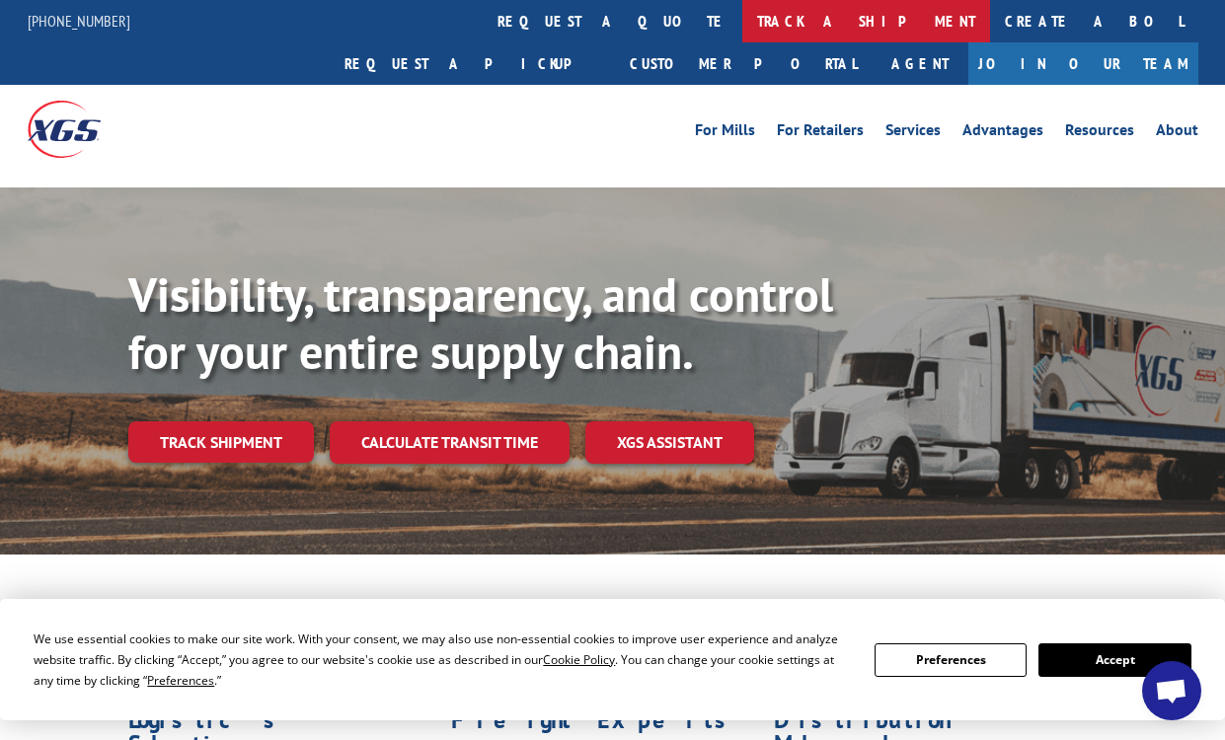 Image resolution: width=1225 pixels, height=740 pixels. I want to click on b: Visibility, transparency, and control for your entire supply chain., so click(481, 323).